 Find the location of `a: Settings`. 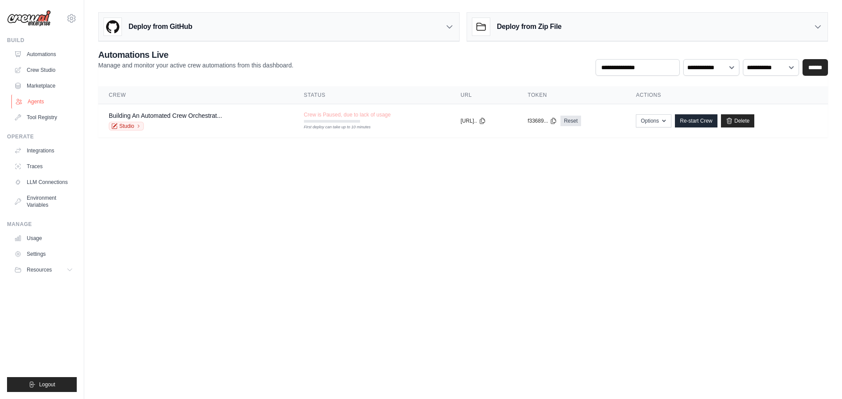

a: Settings is located at coordinates (43, 254).